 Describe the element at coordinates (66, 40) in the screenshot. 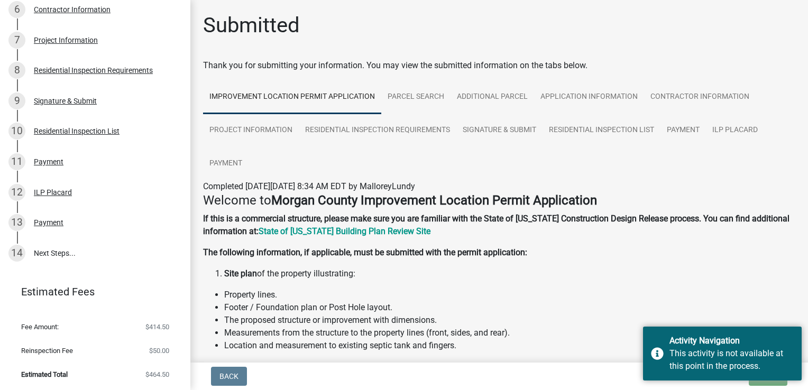

I see `div: Project Information` at that location.